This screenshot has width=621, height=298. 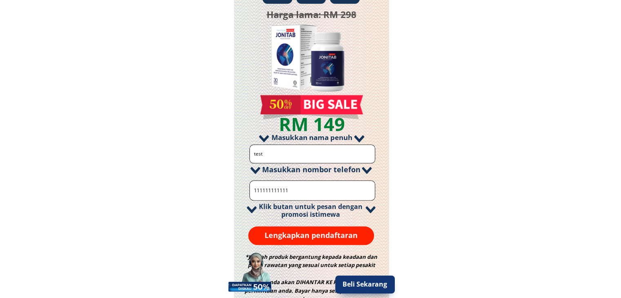 I want to click on input: Nama penuh, so click(x=312, y=154).